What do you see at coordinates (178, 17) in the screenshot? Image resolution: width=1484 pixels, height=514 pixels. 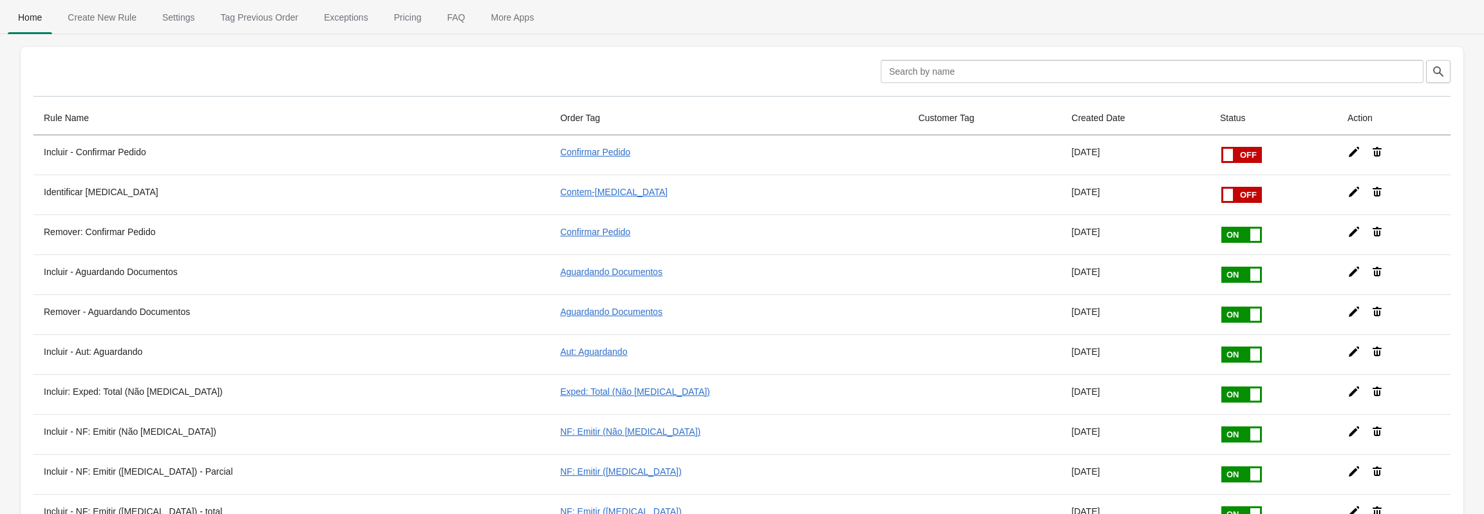 I see `span: Settings` at bounding box center [178, 17].